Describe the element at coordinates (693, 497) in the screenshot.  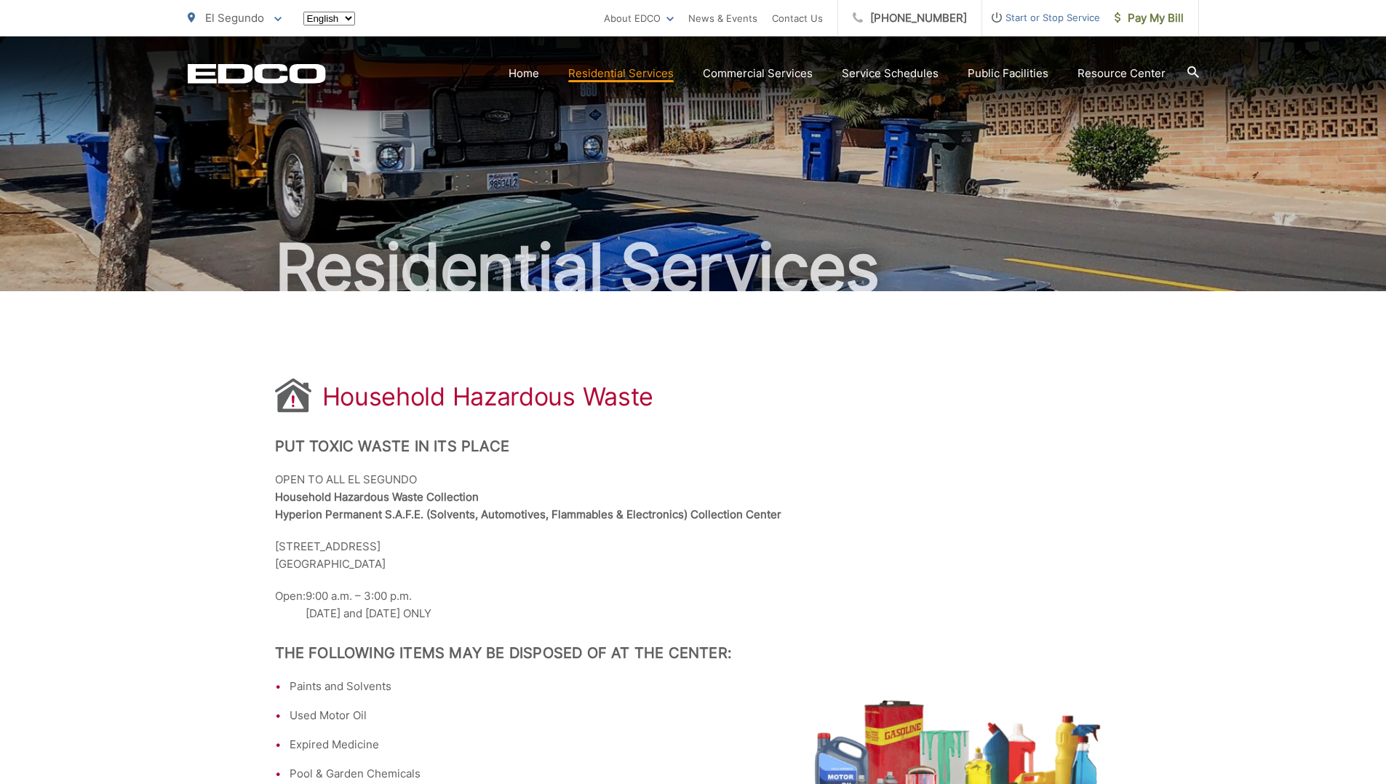
I see `p: OPEN TO ALL EL SEGUNDO` at that location.